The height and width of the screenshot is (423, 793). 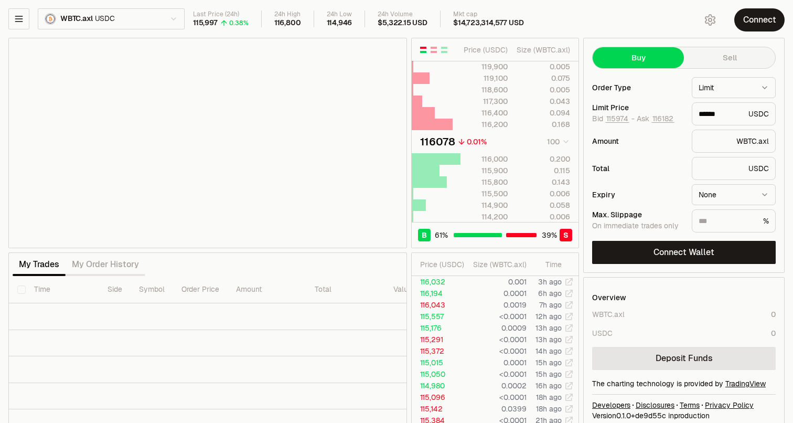 I want to click on td: 115,015, so click(x=438, y=362).